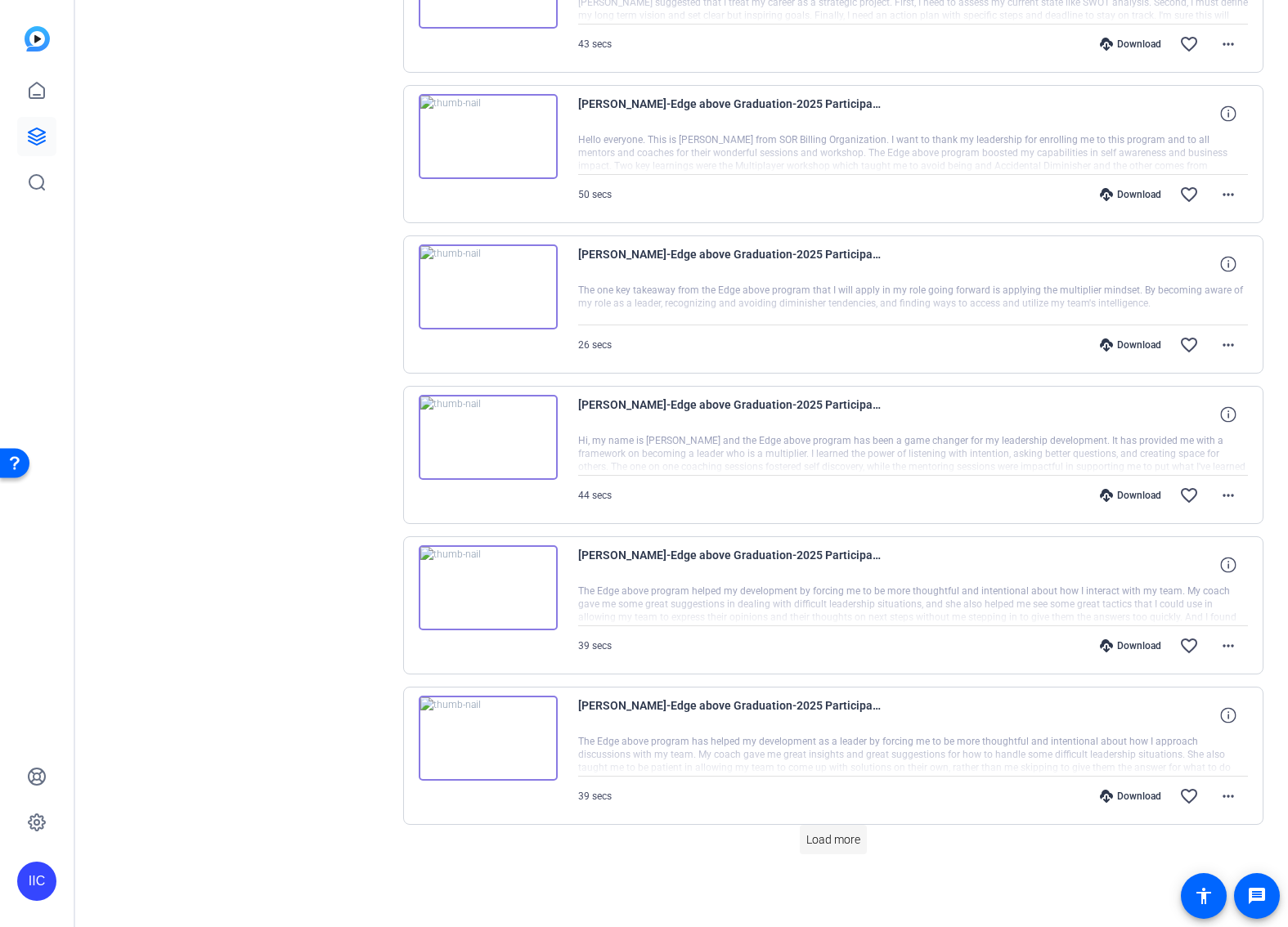  I want to click on span: 44 secs, so click(595, 495).